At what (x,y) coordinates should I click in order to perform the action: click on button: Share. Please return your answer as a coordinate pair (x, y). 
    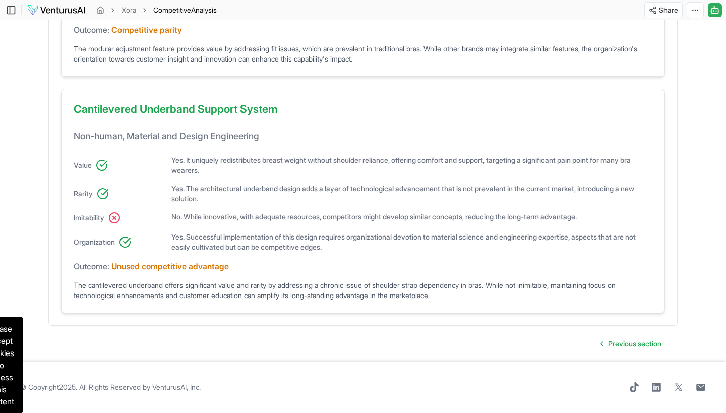
    Looking at the image, I should click on (664, 10).